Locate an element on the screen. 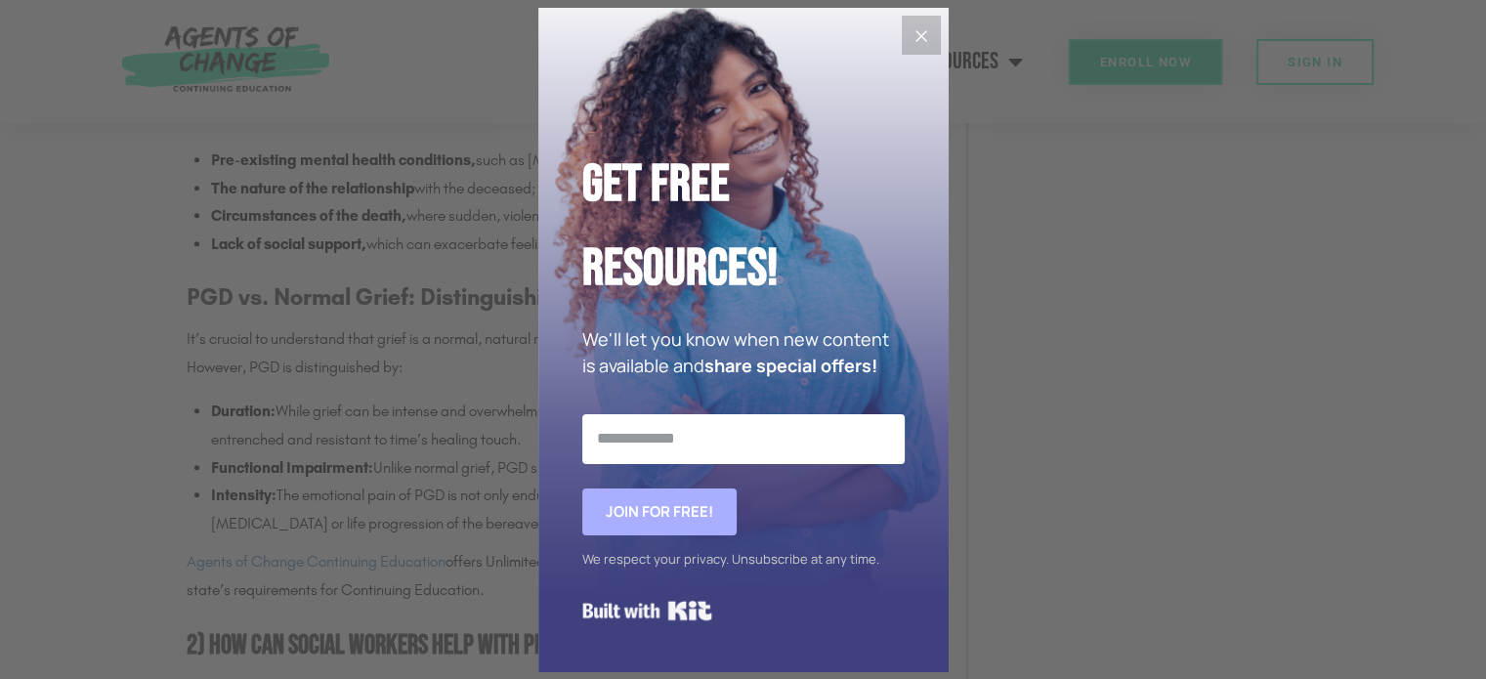  div: We respect your privacy. Unsubscribe at any time. is located at coordinates (744, 559).